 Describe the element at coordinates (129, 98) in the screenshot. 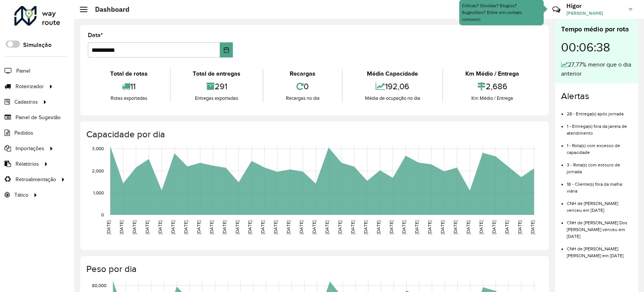

I see `div: Rotas exportadas` at that location.